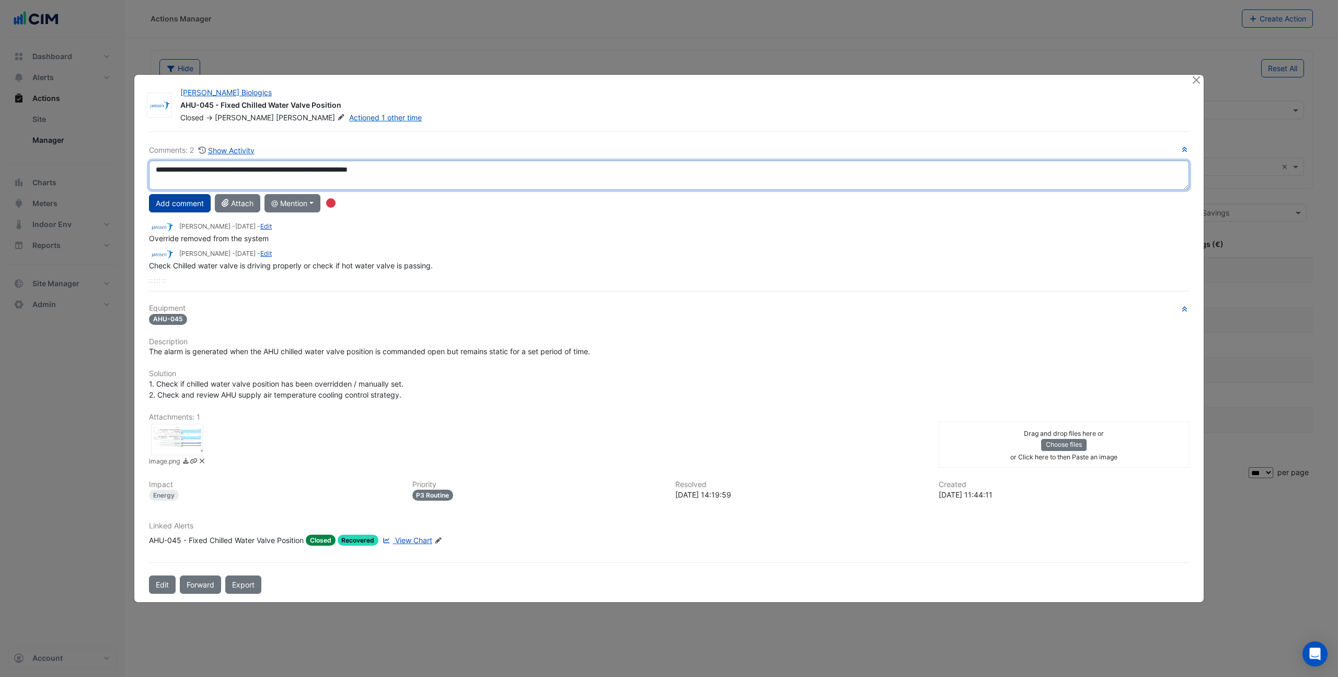 The height and width of the screenshot is (677, 1338). Describe the element at coordinates (433, 495) in the screenshot. I see `div: P3 Routine` at that location.